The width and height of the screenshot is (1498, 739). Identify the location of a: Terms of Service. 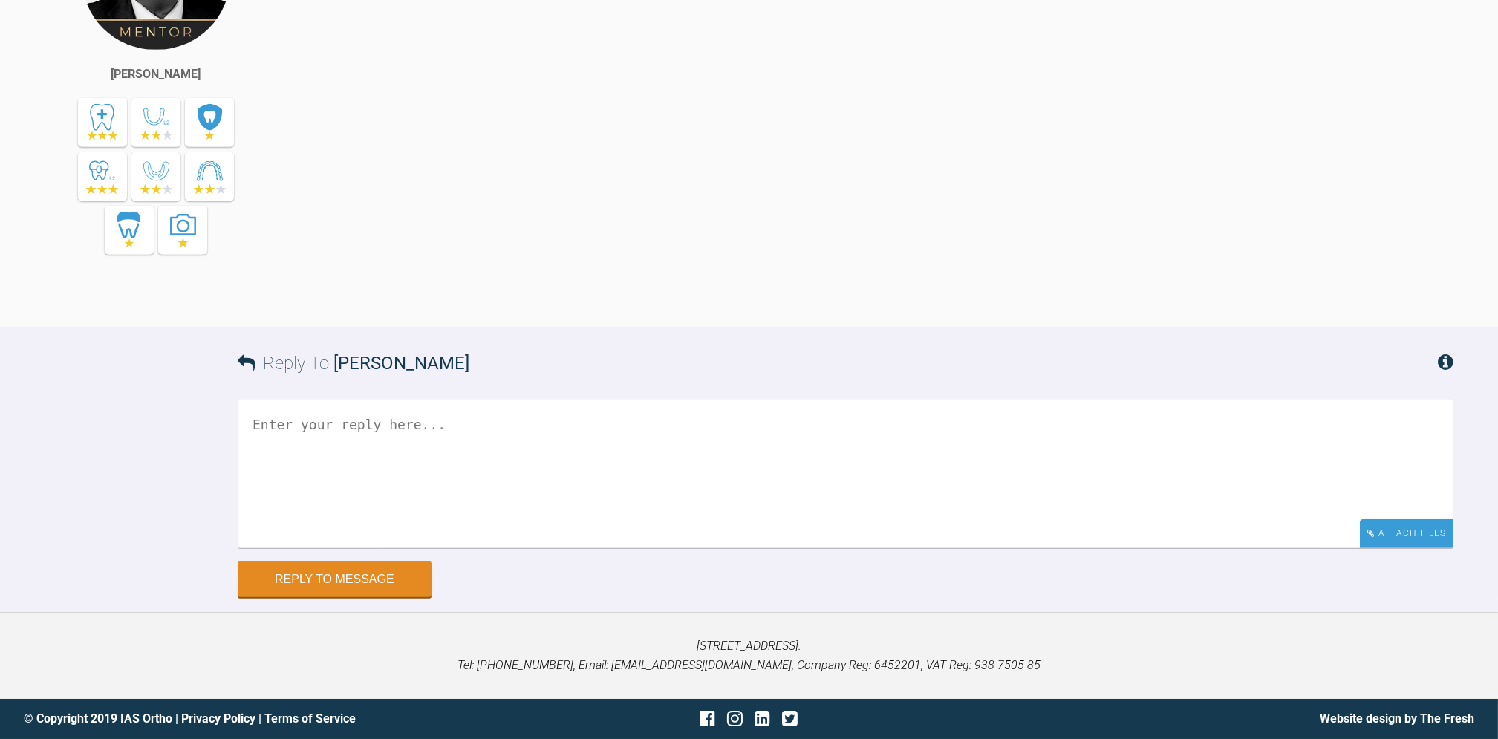
(310, 718).